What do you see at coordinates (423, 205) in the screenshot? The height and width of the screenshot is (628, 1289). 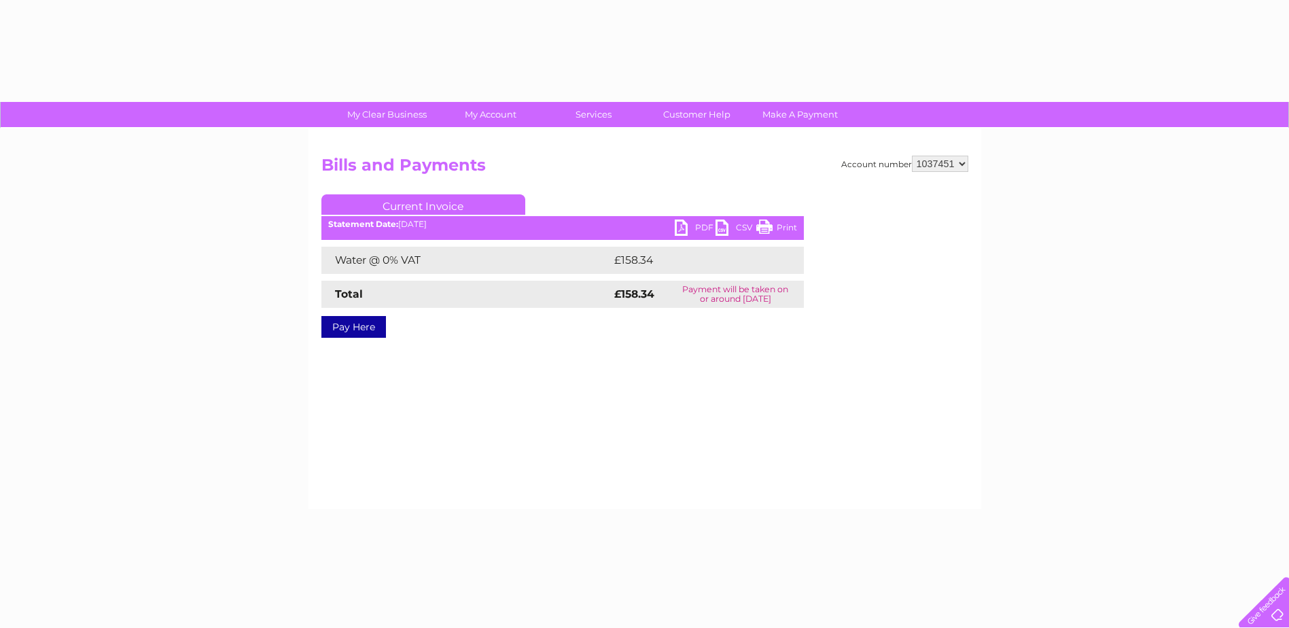 I see `a: Current Invoice` at bounding box center [423, 205].